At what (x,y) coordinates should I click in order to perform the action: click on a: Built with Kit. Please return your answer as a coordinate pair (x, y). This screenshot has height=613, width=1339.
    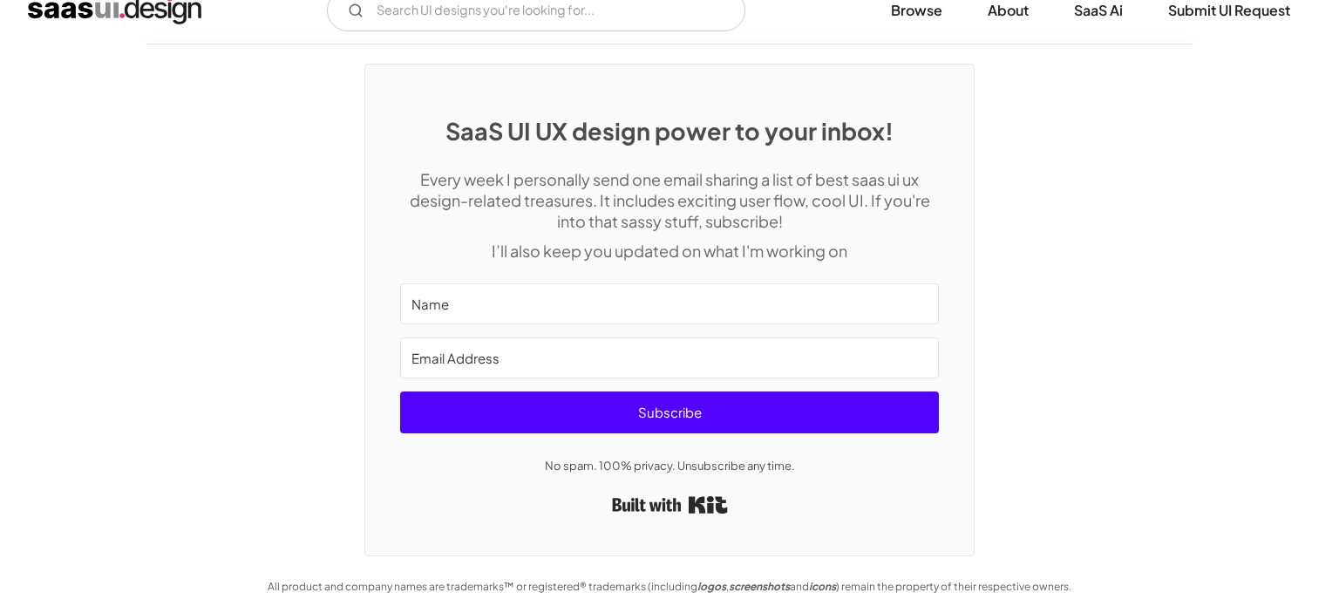
    Looking at the image, I should click on (669, 505).